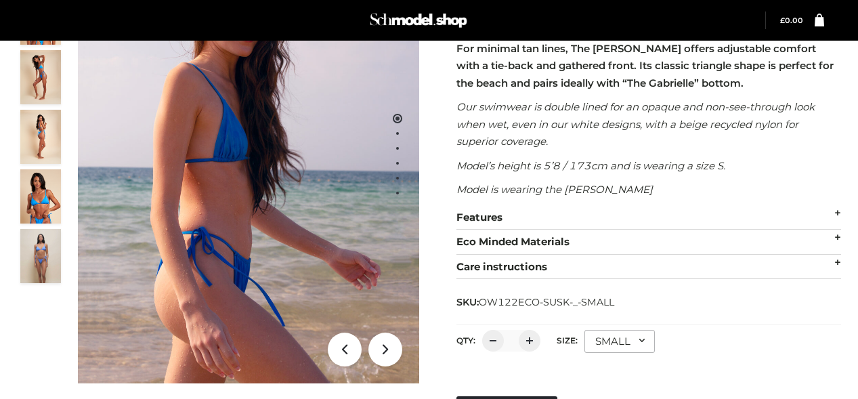 This screenshot has height=399, width=858. I want to click on div: Eco Minded Materials, so click(648, 242).